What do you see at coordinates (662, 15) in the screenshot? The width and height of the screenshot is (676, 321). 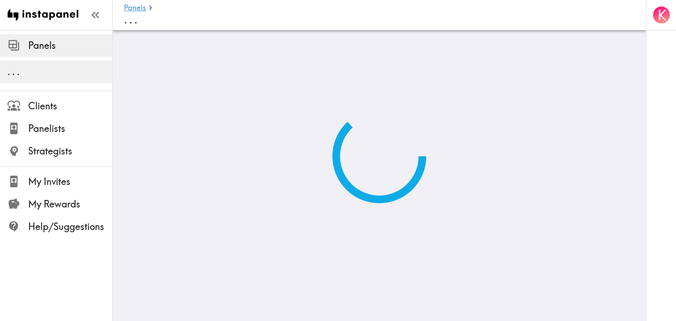 I see `span: K` at bounding box center [662, 15].